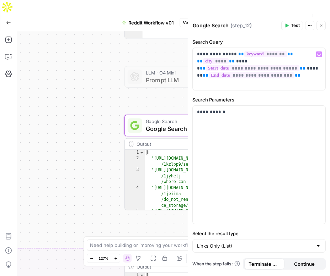 This screenshot has height=276, width=330. What do you see at coordinates (216, 264) in the screenshot?
I see `a: When the step fails:` at bounding box center [216, 264].